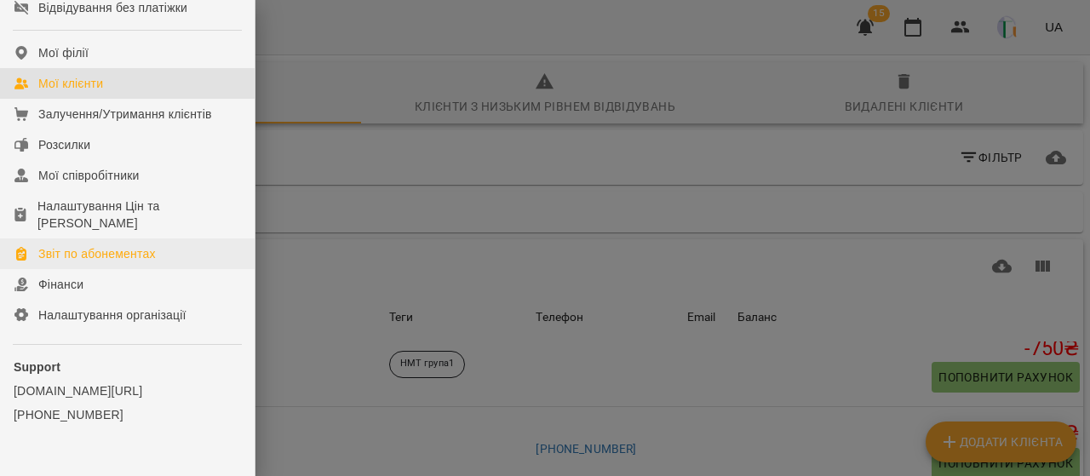 The height and width of the screenshot is (476, 1090). I want to click on div: Мої співробітники, so click(89, 175).